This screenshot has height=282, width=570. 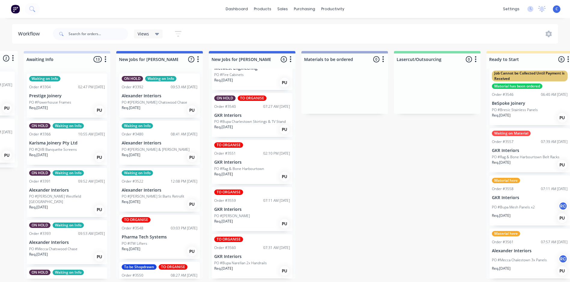 What do you see at coordinates (252, 68) in the screenshot?
I see `p: Metwest Engineering` at bounding box center [252, 68].